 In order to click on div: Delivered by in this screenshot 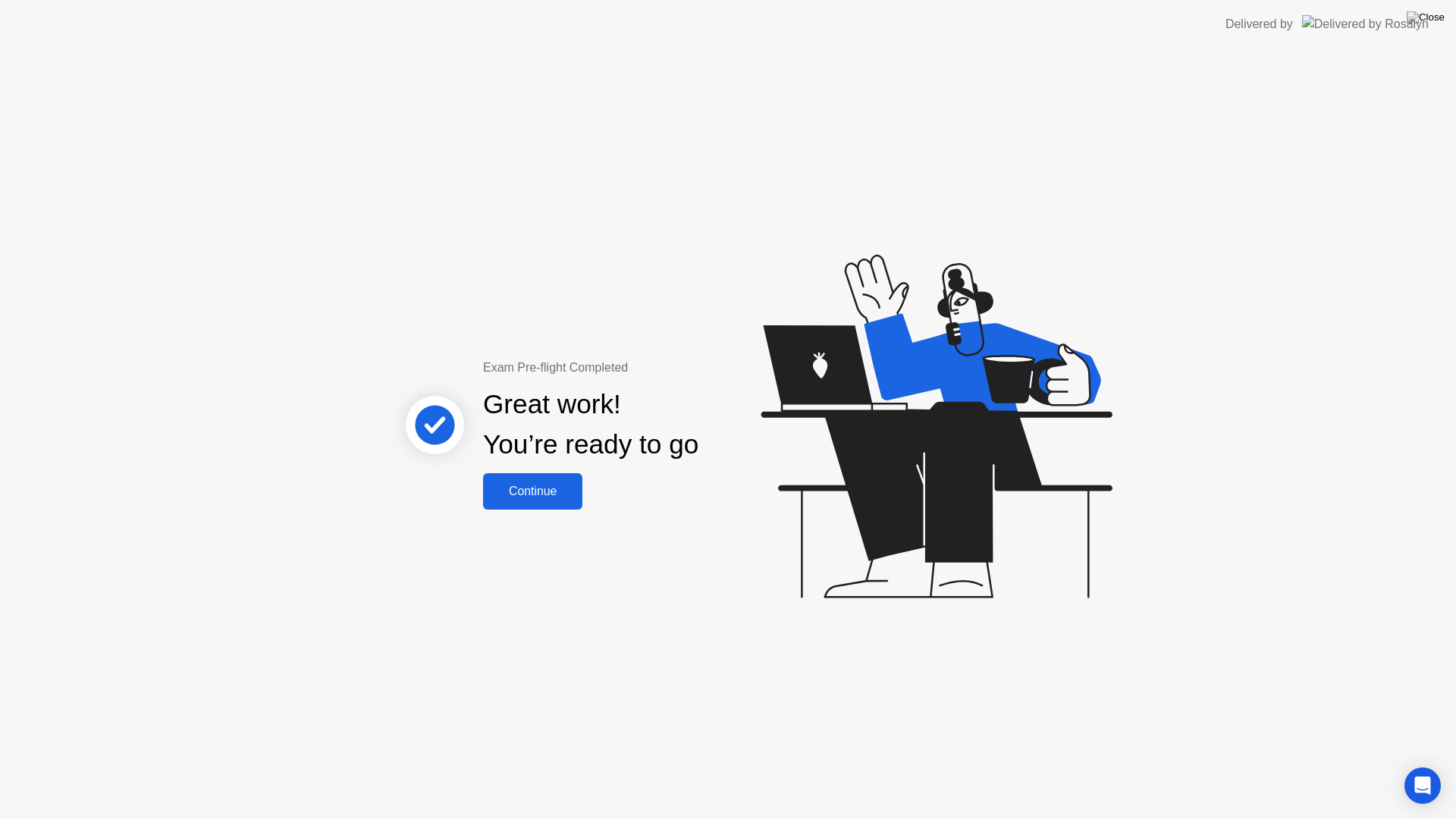, I will do `click(1258, 24)`.